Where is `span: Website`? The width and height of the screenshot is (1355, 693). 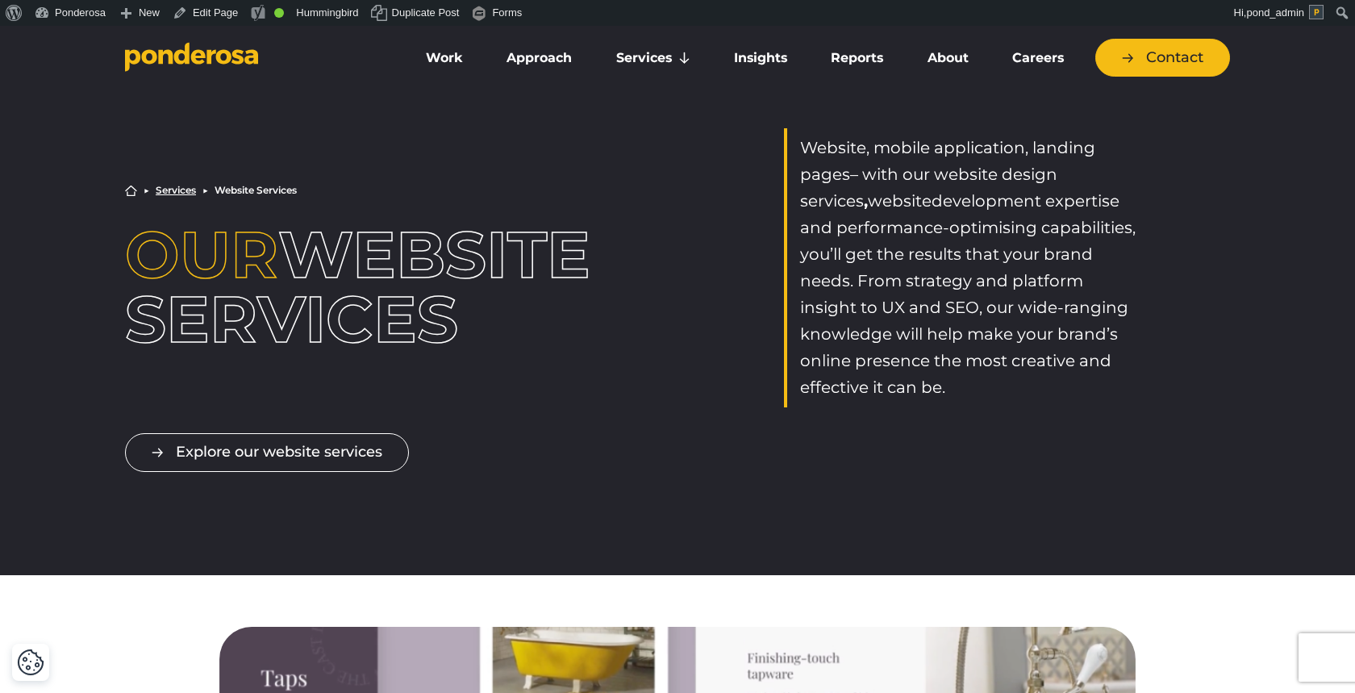 span: Website is located at coordinates (833, 148).